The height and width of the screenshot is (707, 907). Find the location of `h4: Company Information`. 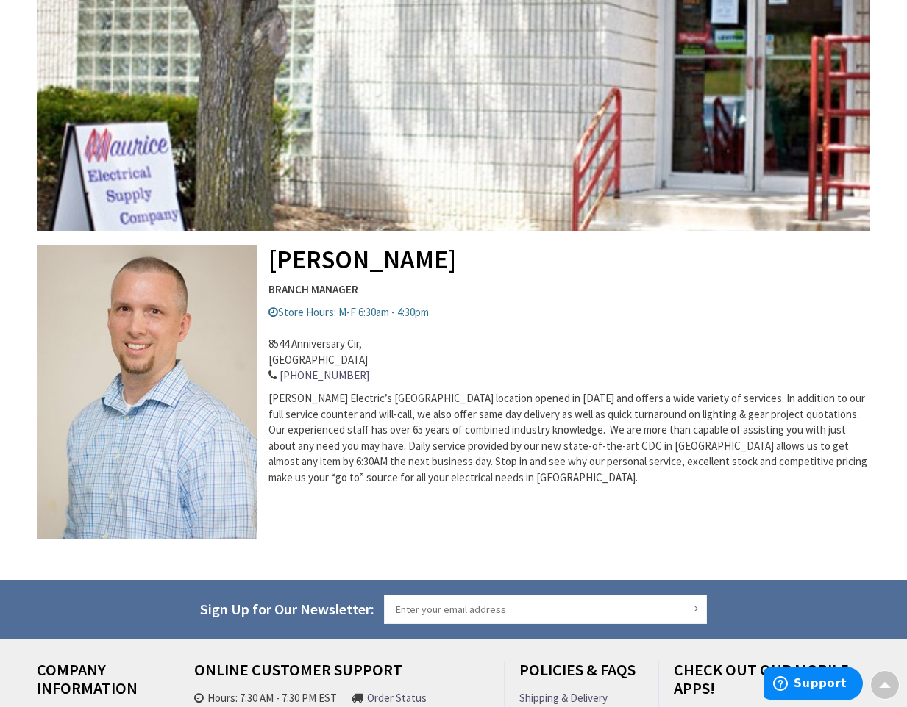

h4: Company Information is located at coordinates (100, 684).